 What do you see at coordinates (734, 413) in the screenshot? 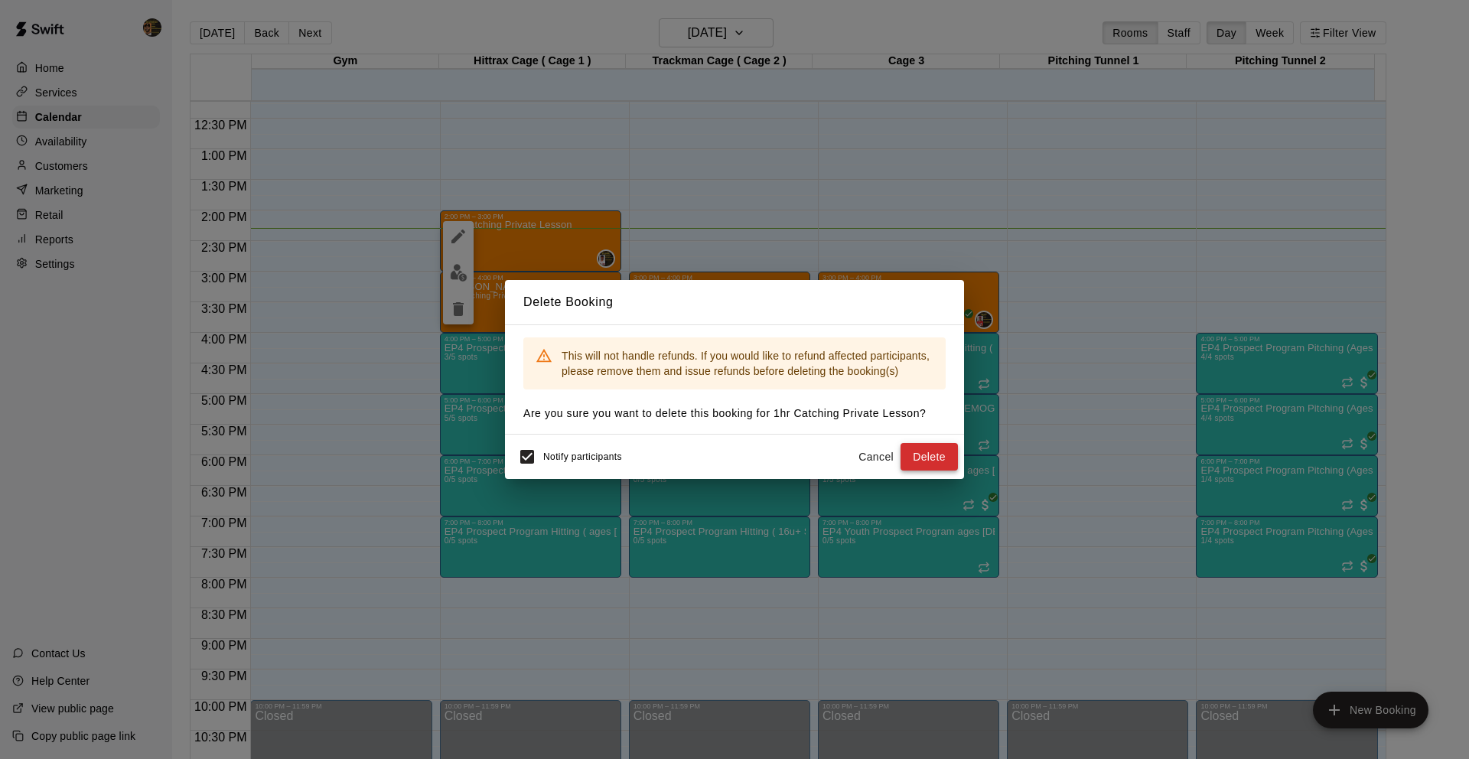
I see `p: Are you sure you want to delete this booking for 1hr Catching Private Lesson ?` at bounding box center [734, 413].